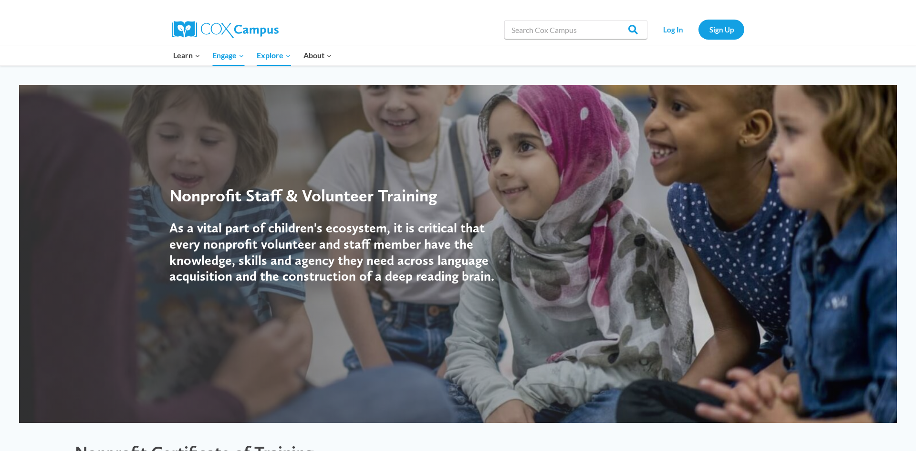  I want to click on div: Nonprofit Staff & Volunteer Training, so click(339, 195).